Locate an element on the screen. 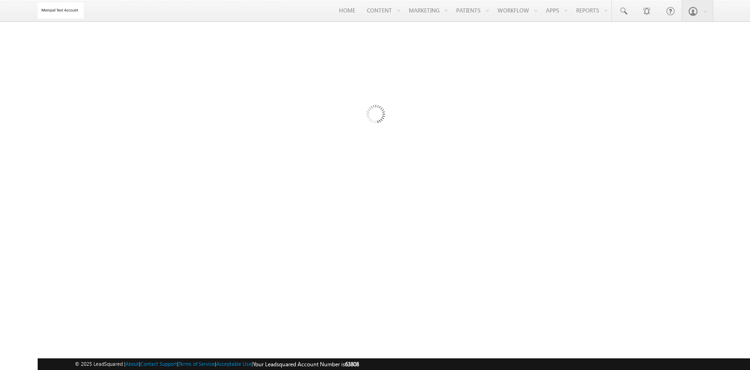  span: 63808 is located at coordinates (352, 364).